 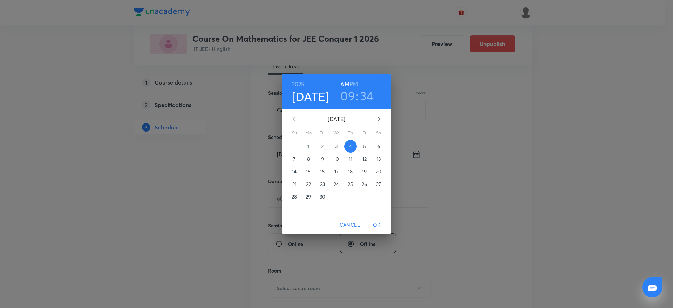 I want to click on p: 4, so click(x=351, y=146).